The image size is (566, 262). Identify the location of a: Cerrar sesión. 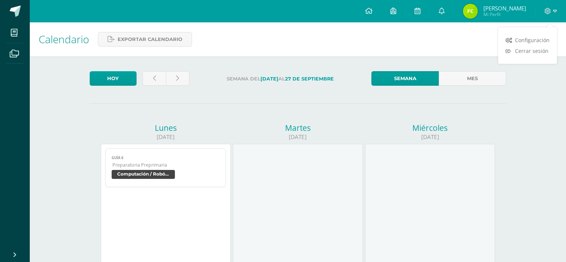
(527, 51).